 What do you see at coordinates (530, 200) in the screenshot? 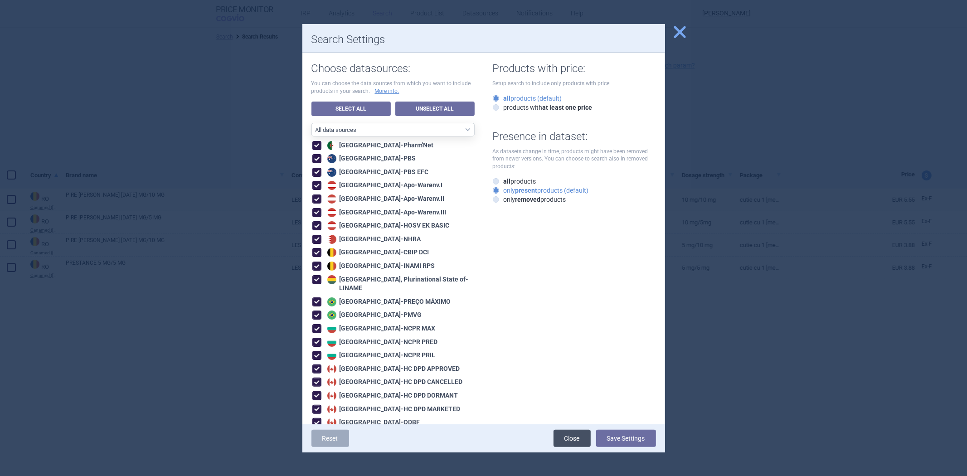
I see `label: only products` at bounding box center [530, 200].